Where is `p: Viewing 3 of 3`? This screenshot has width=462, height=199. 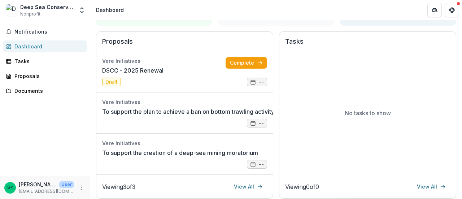
p: Viewing 3 of 3 is located at coordinates (119, 187).